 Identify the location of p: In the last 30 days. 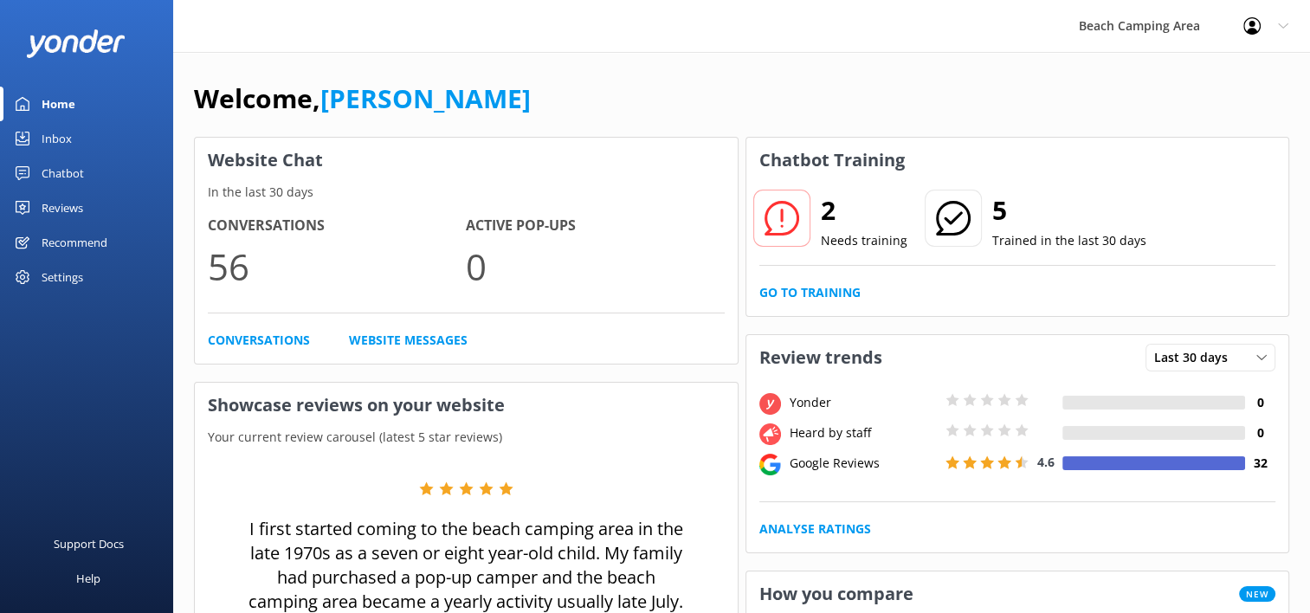
(466, 192).